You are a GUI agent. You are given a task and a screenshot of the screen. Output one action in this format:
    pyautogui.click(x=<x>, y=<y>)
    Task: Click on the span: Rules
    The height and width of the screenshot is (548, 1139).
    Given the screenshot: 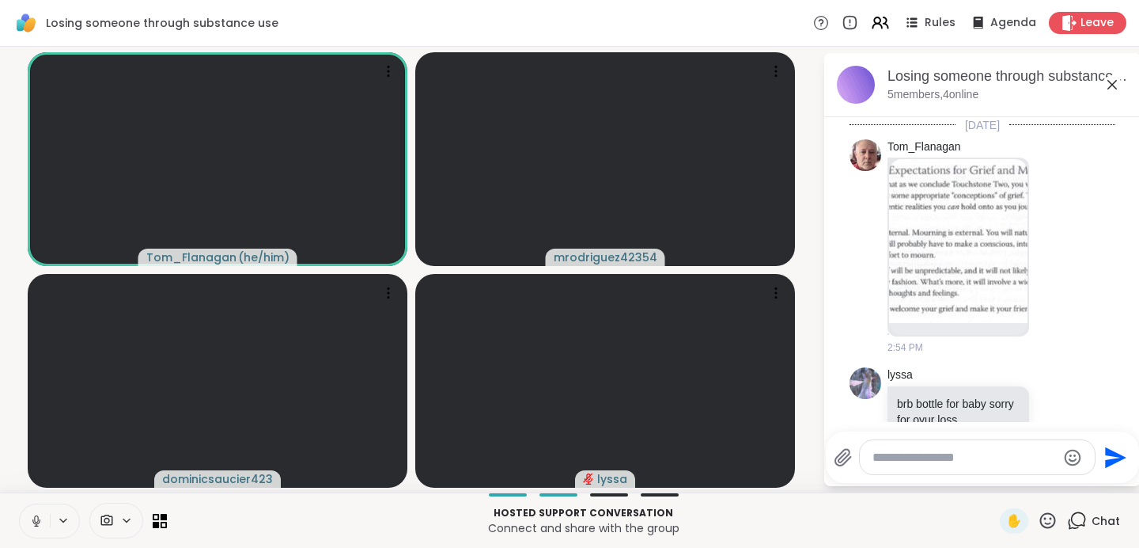 What is the action you would take?
    pyautogui.click(x=940, y=23)
    